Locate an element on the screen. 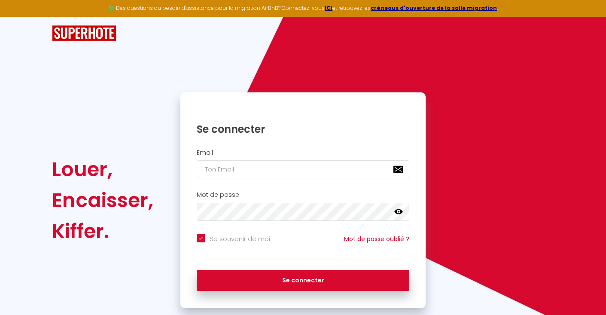  div: Kiffer. is located at coordinates (103, 231).